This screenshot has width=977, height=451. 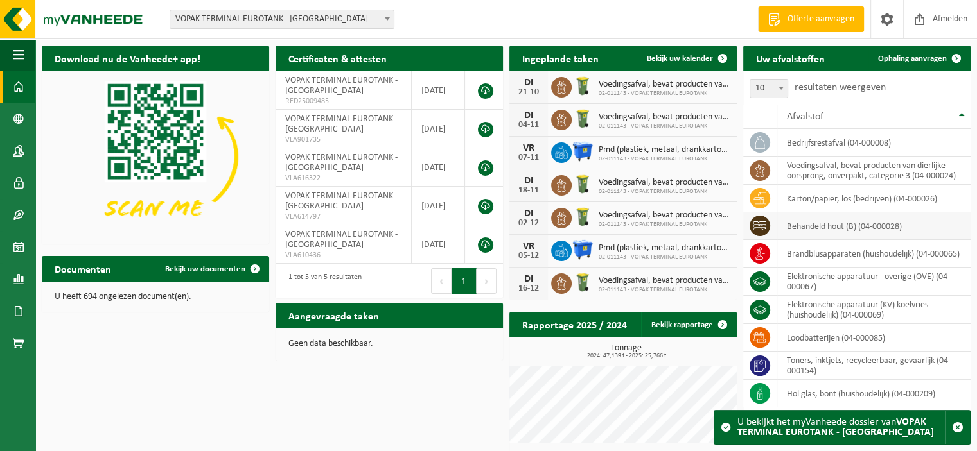 What do you see at coordinates (805, 117) in the screenshot?
I see `span: Afvalstof` at bounding box center [805, 117].